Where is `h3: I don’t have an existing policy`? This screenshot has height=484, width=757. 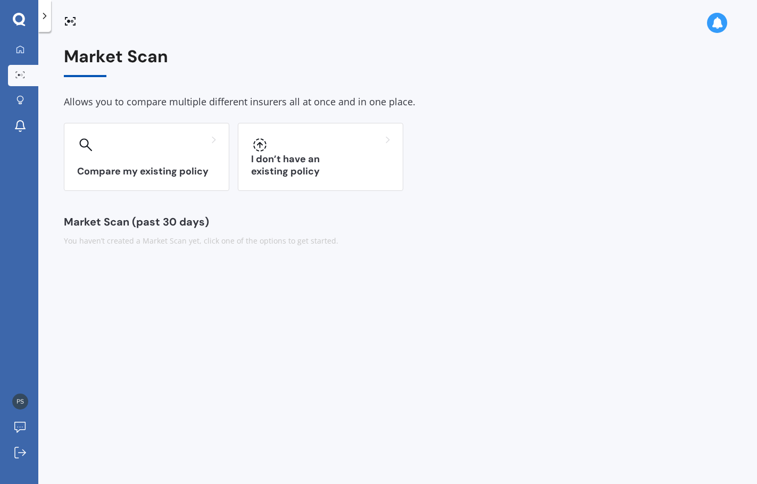 h3: I don’t have an existing policy is located at coordinates (320, 165).